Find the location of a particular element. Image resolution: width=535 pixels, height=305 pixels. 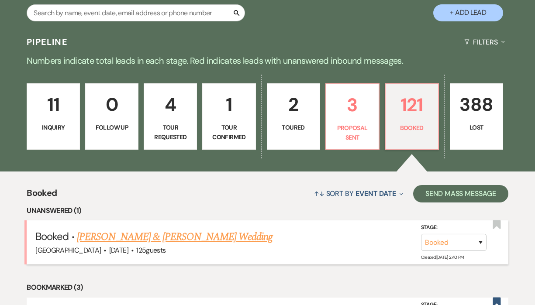

input: Search by name, event date, email address or phone number is located at coordinates (136, 13).